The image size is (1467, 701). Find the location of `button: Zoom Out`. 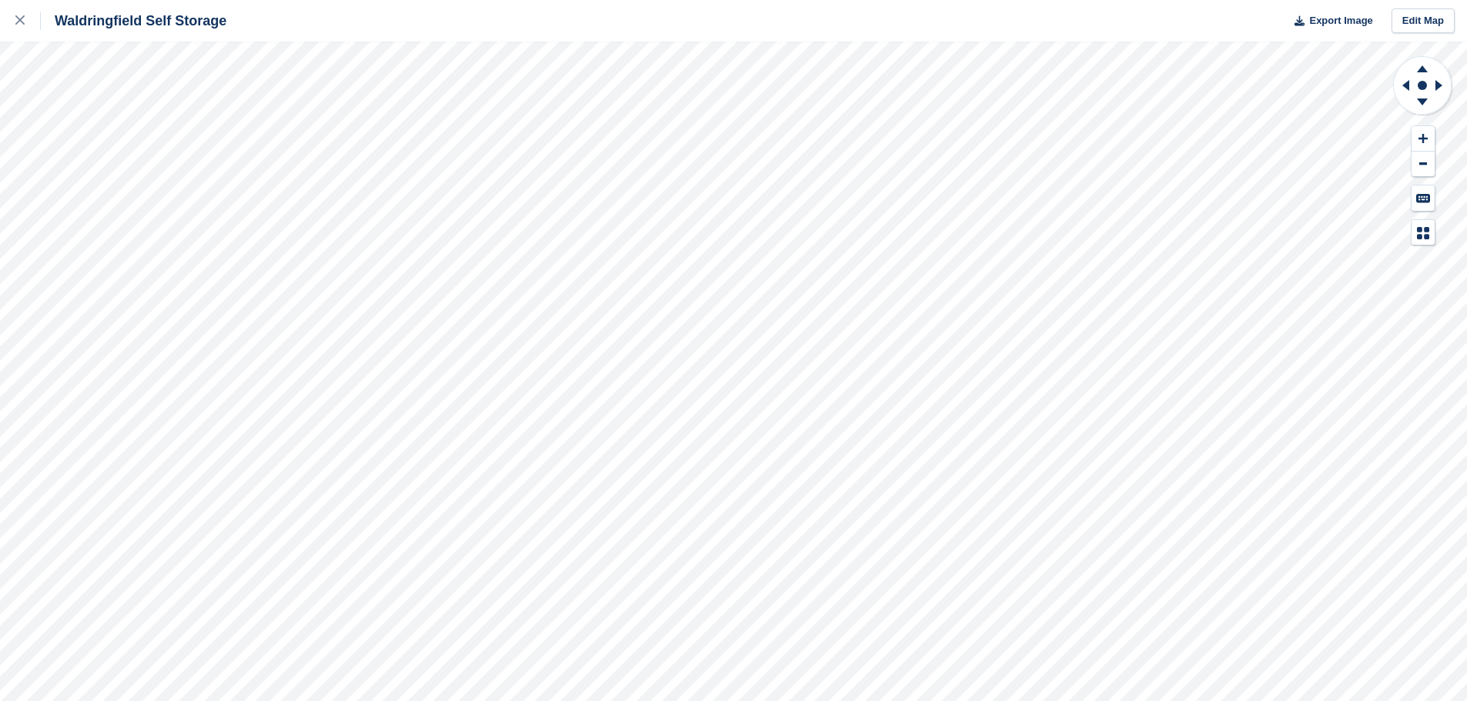

button: Zoom Out is located at coordinates (1423, 164).